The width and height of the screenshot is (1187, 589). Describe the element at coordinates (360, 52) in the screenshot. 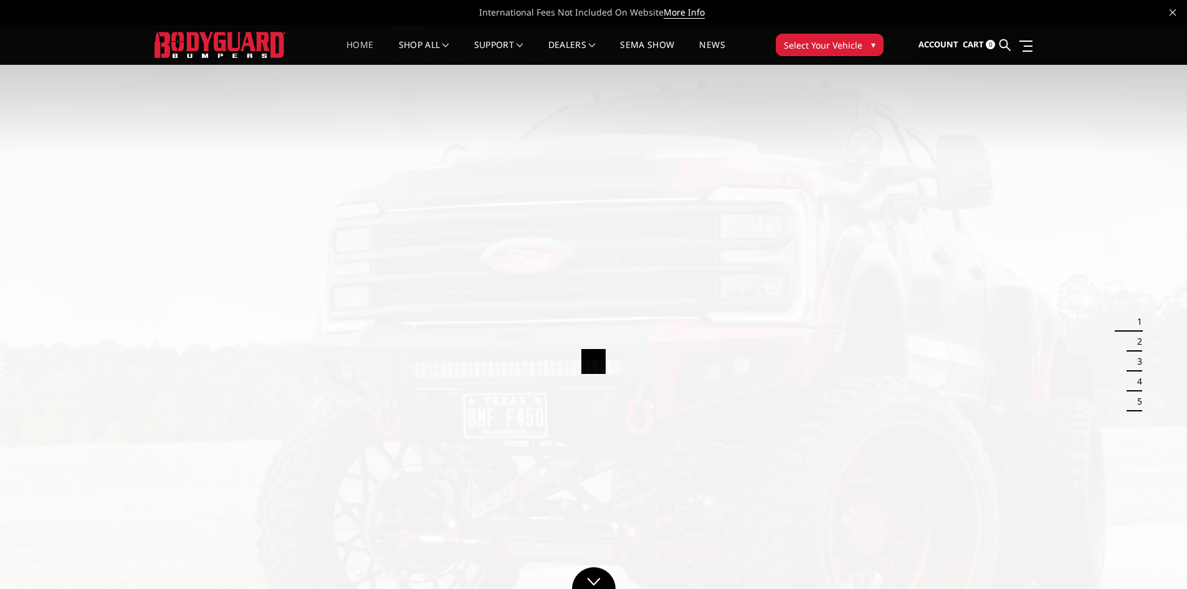

I see `a: Home` at that location.